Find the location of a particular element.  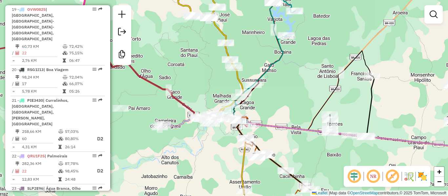

a: Leaflet is located at coordinates (320, 193).